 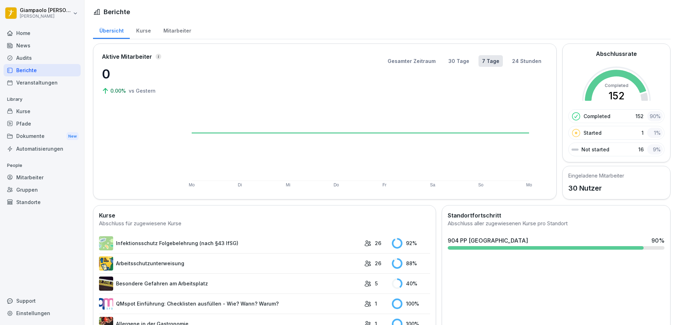 What do you see at coordinates (42, 123) in the screenshot?
I see `a: Pfade` at bounding box center [42, 123].